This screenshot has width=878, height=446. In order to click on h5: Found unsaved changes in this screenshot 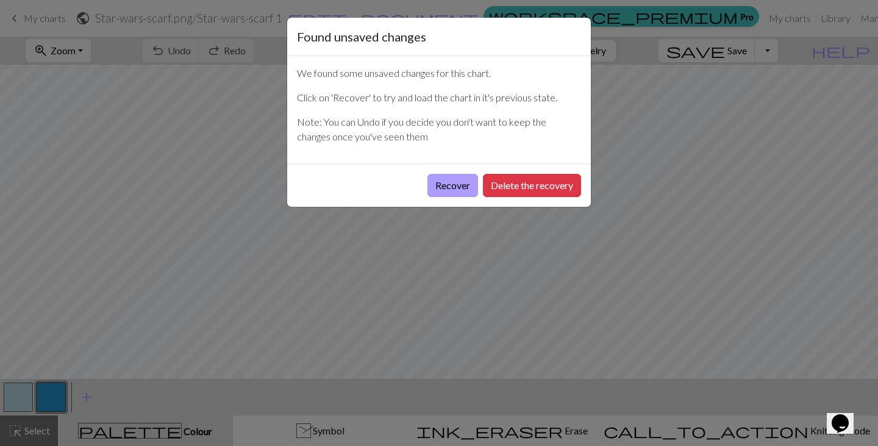, I will do `click(362, 37)`.